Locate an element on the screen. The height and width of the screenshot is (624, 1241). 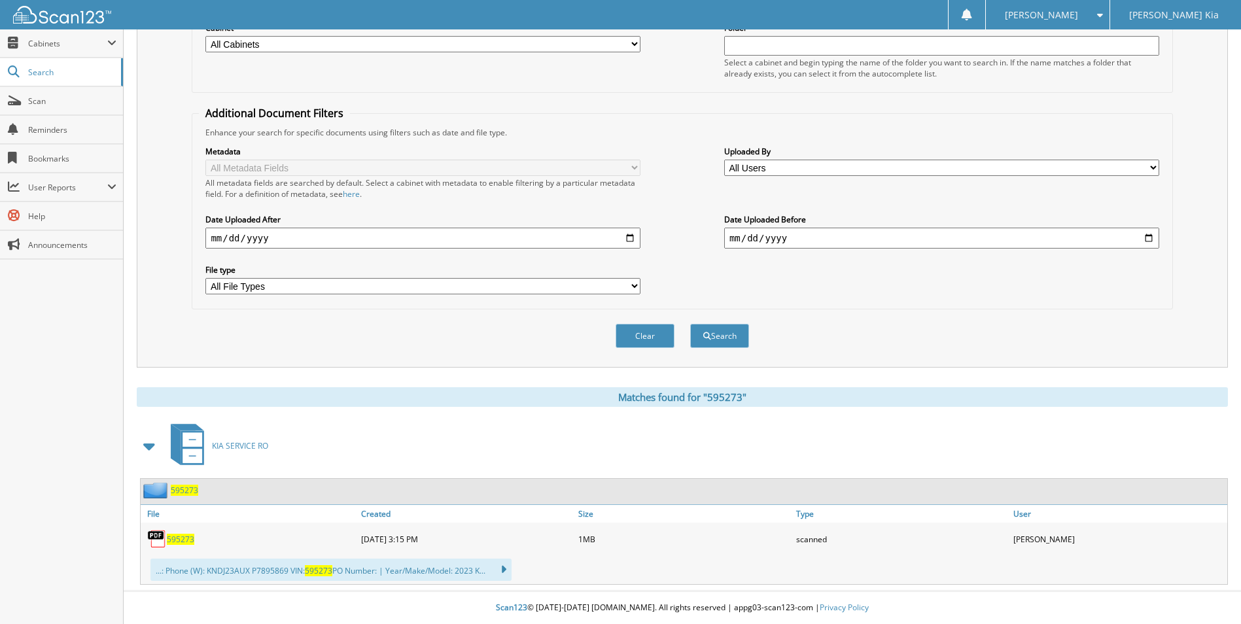
a: Type is located at coordinates (902, 514).